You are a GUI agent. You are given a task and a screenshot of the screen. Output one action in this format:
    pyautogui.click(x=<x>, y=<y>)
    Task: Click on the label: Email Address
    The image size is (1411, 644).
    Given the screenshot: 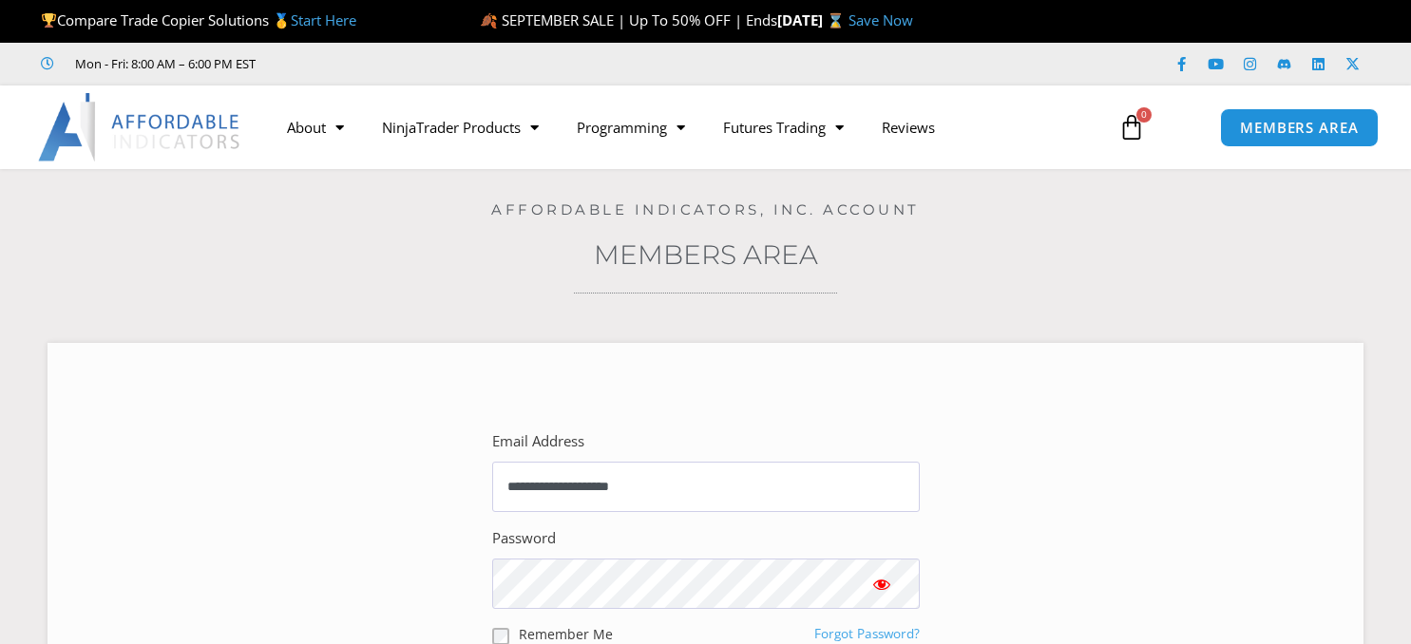 What is the action you would take?
    pyautogui.click(x=538, y=442)
    